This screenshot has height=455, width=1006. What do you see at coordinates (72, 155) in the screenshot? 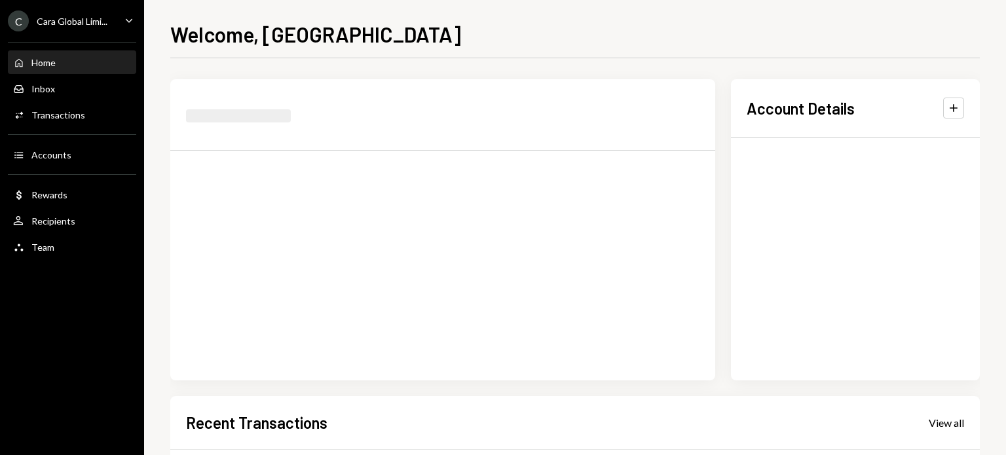
I see `a: Accounts` at bounding box center [72, 155].